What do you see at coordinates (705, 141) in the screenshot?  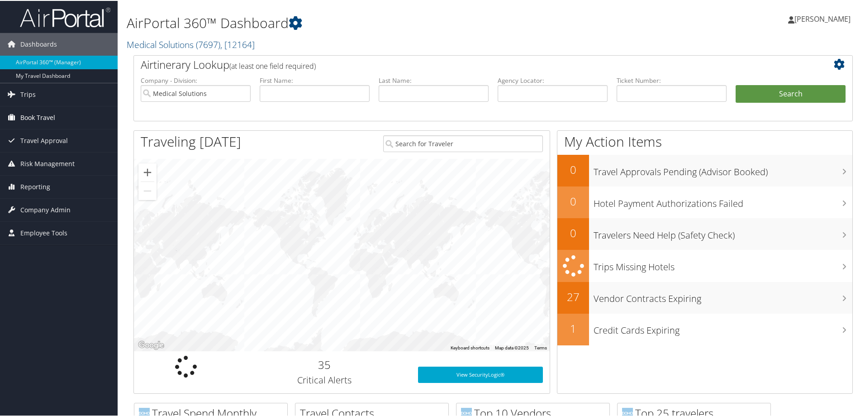 I see `h1: My Action Items` at bounding box center [705, 141].